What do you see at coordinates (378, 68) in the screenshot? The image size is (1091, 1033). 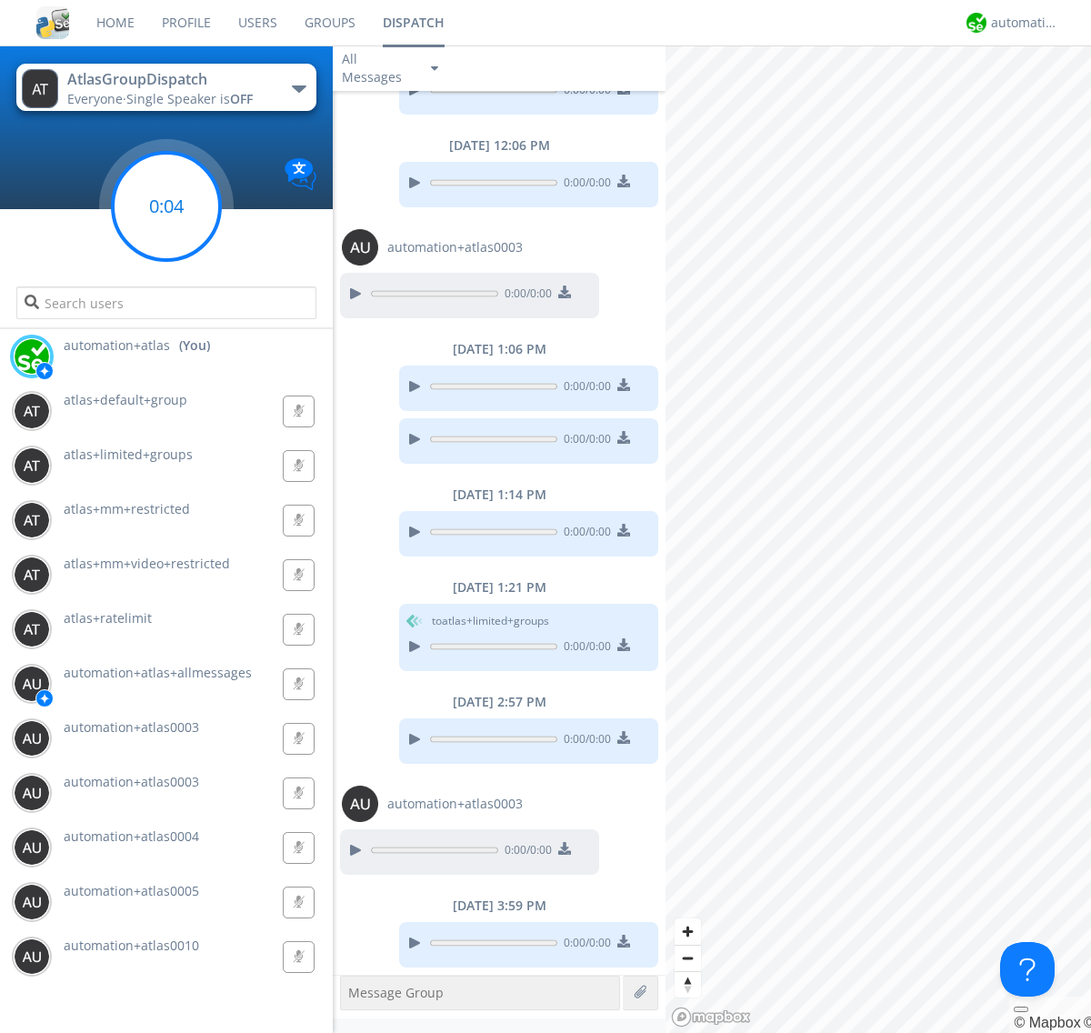 I see `div: All Messages` at bounding box center [378, 68].